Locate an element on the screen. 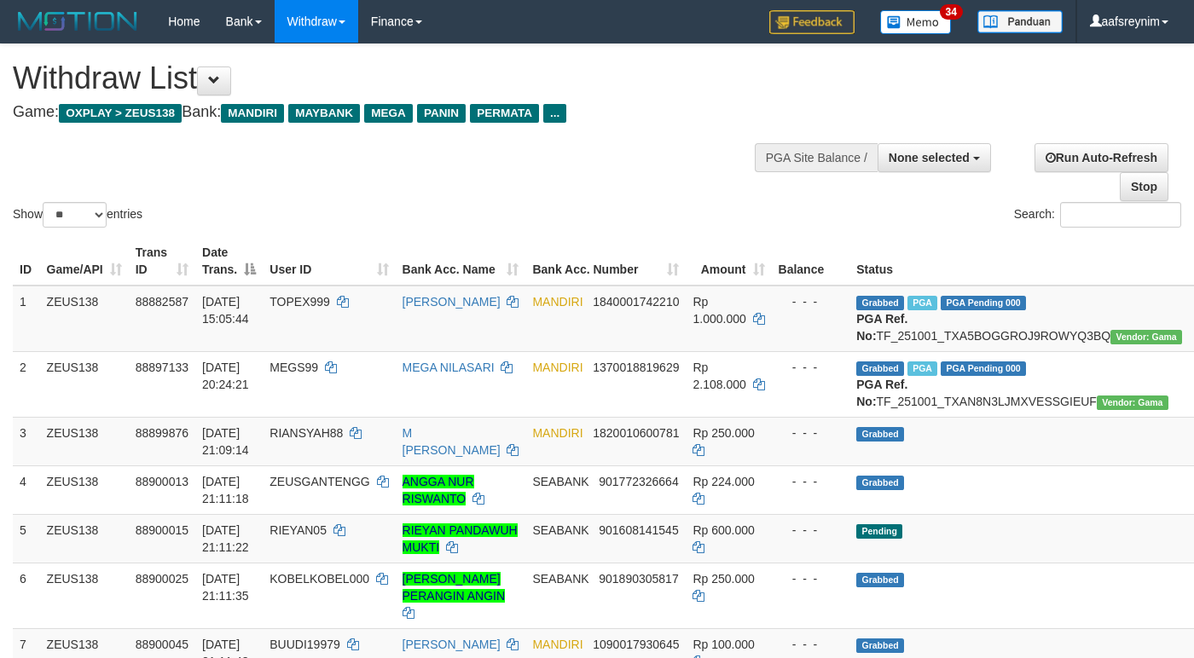 The height and width of the screenshot is (658, 1194). th: Trans ID: activate to sort column ascending is located at coordinates (162, 261).